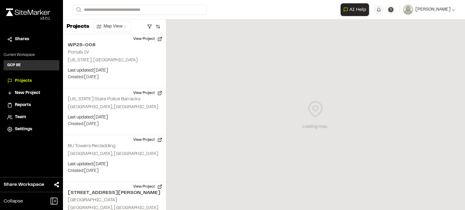  What do you see at coordinates (20, 117) in the screenshot?
I see `span: Team` at bounding box center [20, 117].